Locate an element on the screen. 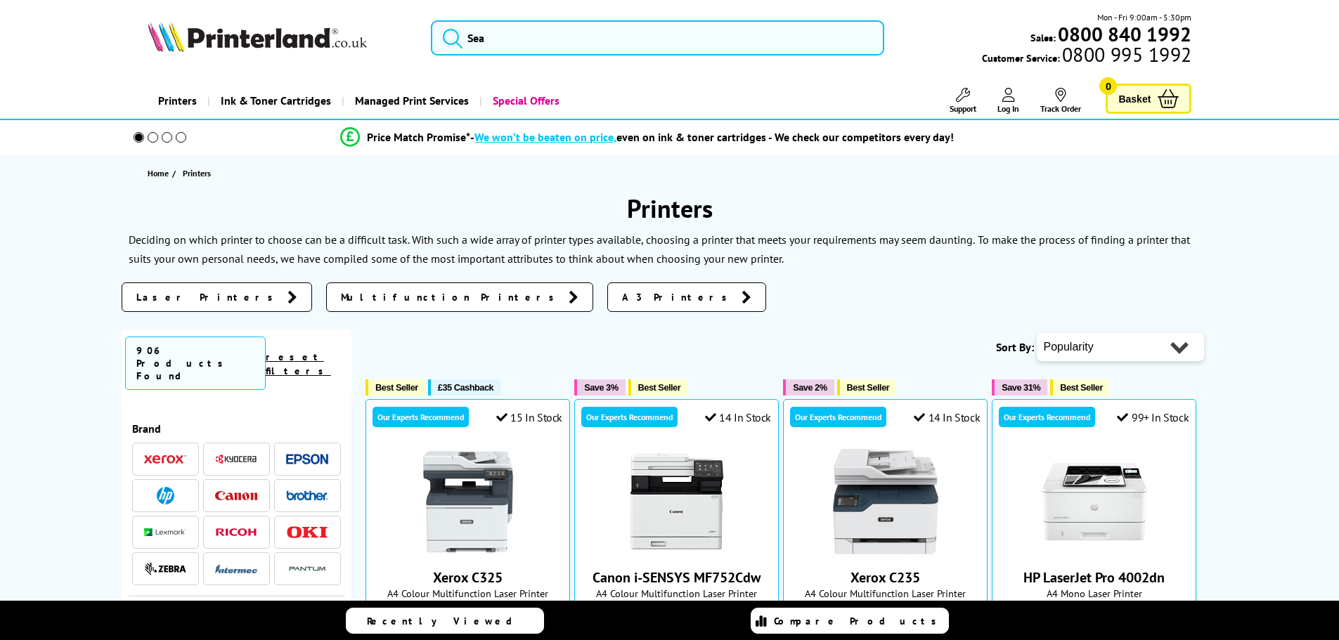 This screenshot has height=640, width=1339. img: HP is located at coordinates (165, 495).